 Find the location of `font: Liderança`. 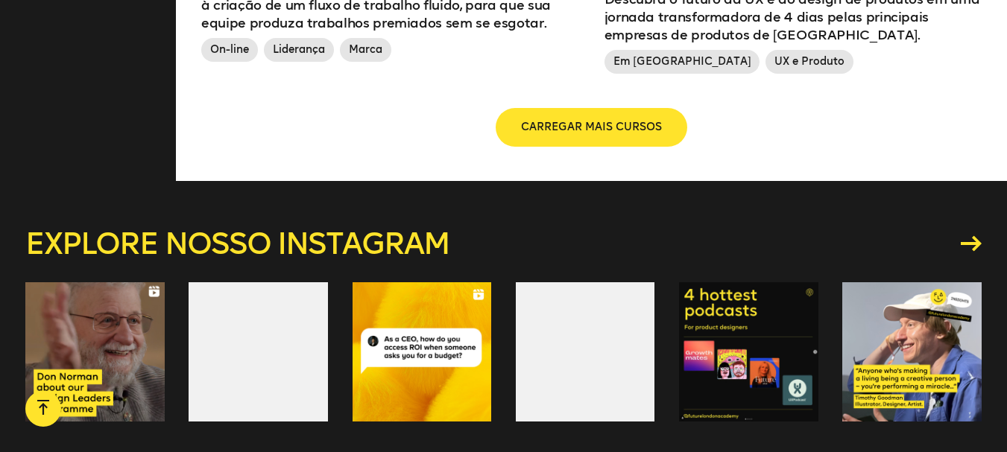

font: Liderança is located at coordinates (299, 49).